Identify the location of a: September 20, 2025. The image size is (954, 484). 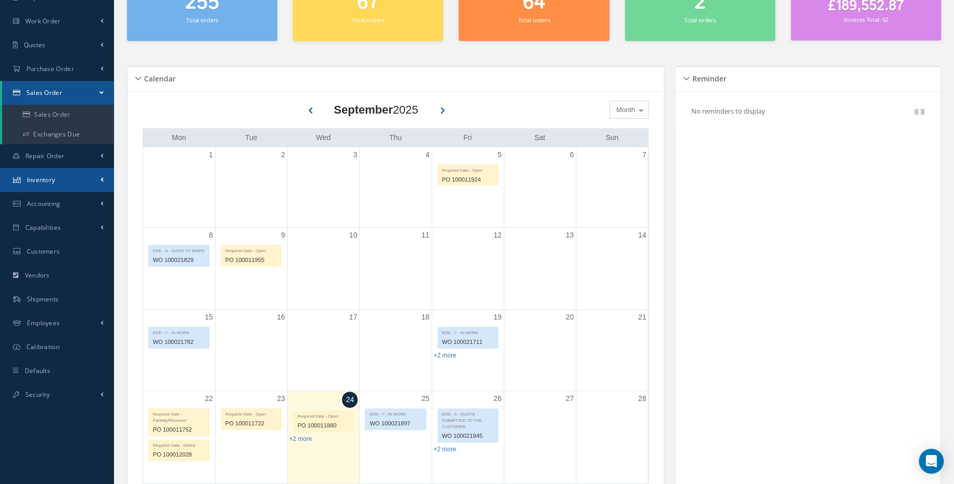
(570, 317).